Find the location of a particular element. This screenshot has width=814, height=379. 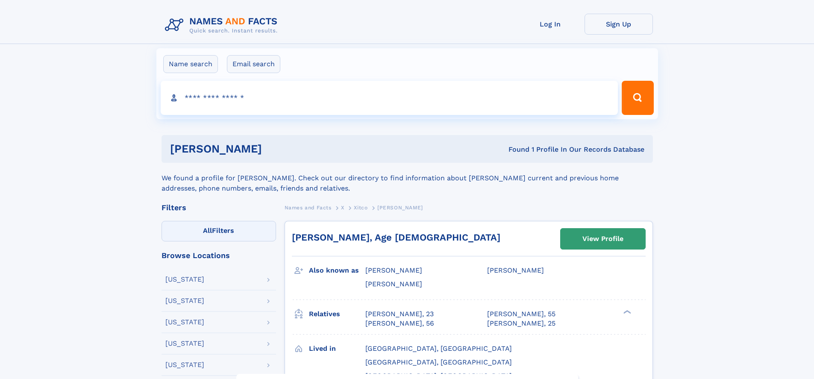

span: All is located at coordinates (207, 230).